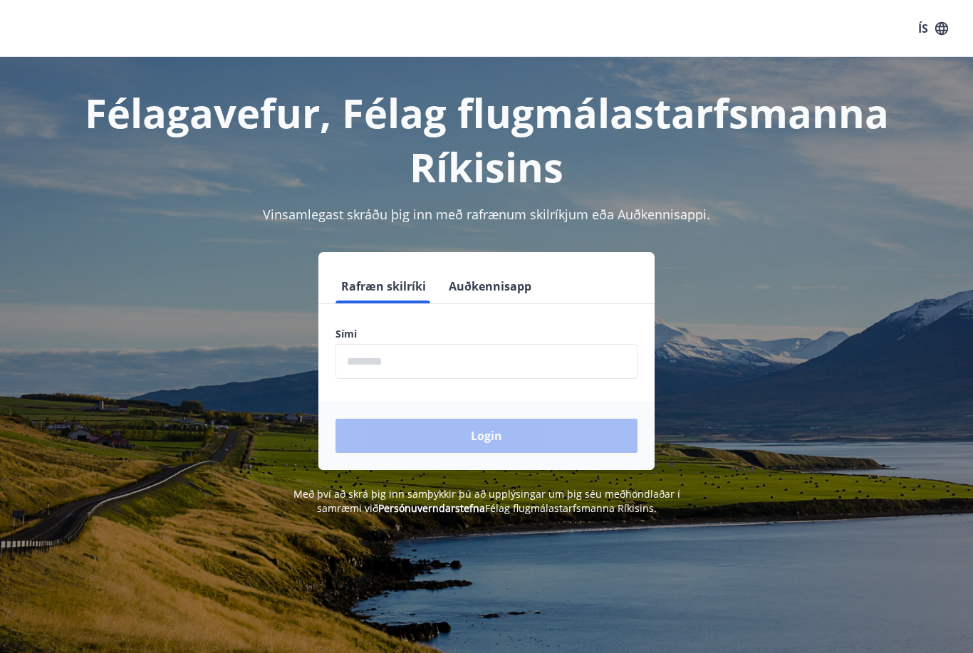 This screenshot has height=653, width=973. What do you see at coordinates (432, 508) in the screenshot?
I see `a: Persónuverndarstefna` at bounding box center [432, 508].